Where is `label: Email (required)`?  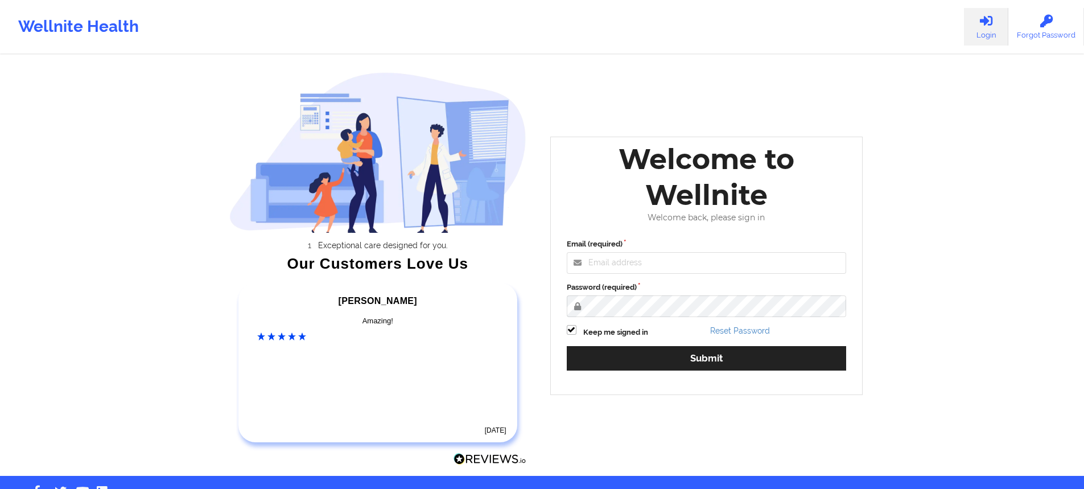 label: Email (required) is located at coordinates (707, 244).